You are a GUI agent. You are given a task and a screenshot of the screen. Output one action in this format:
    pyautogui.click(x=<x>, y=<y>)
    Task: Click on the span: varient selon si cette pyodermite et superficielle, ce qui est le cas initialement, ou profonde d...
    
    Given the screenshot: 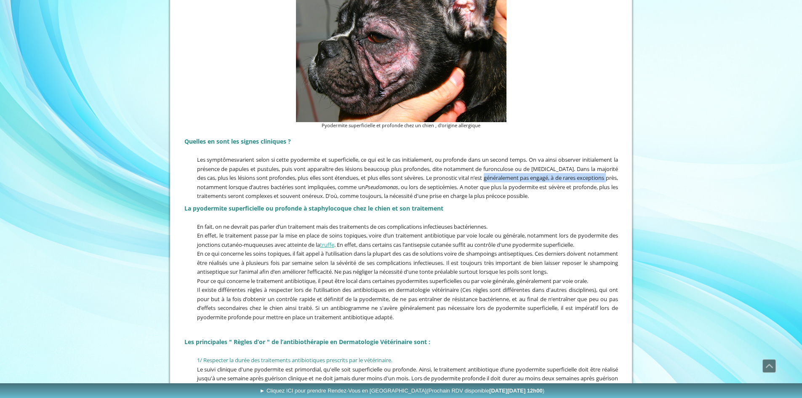 What is the action you would take?
    pyautogui.click(x=408, y=178)
    